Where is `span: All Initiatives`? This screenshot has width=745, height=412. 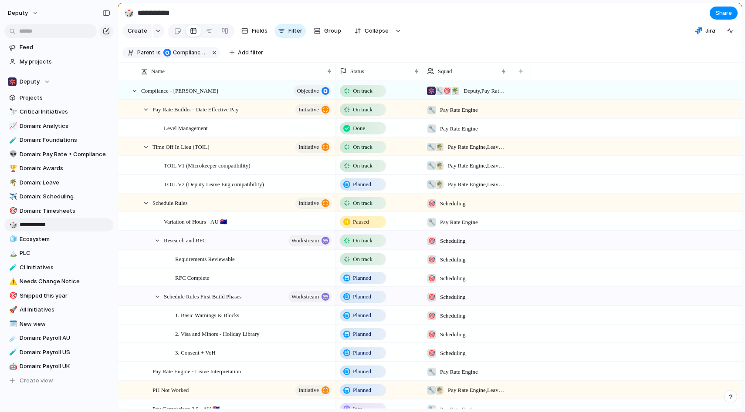
span: All Initiatives is located at coordinates (65, 310).